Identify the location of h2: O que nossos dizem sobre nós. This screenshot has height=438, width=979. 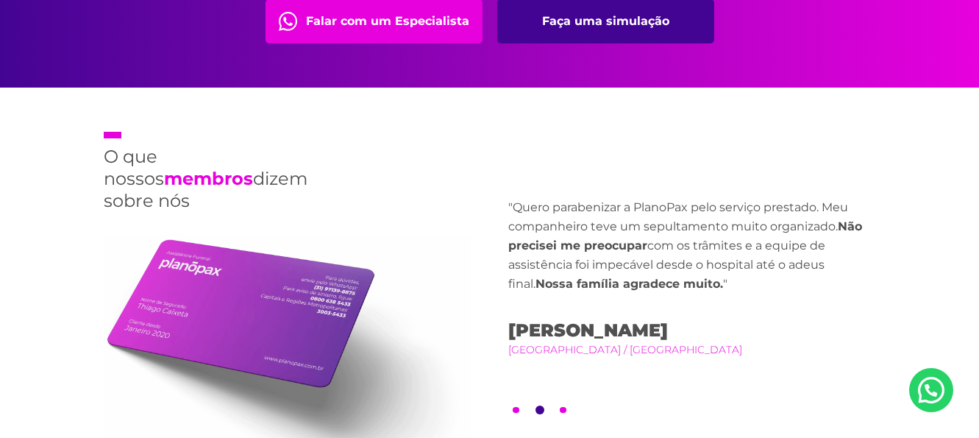
(201, 171).